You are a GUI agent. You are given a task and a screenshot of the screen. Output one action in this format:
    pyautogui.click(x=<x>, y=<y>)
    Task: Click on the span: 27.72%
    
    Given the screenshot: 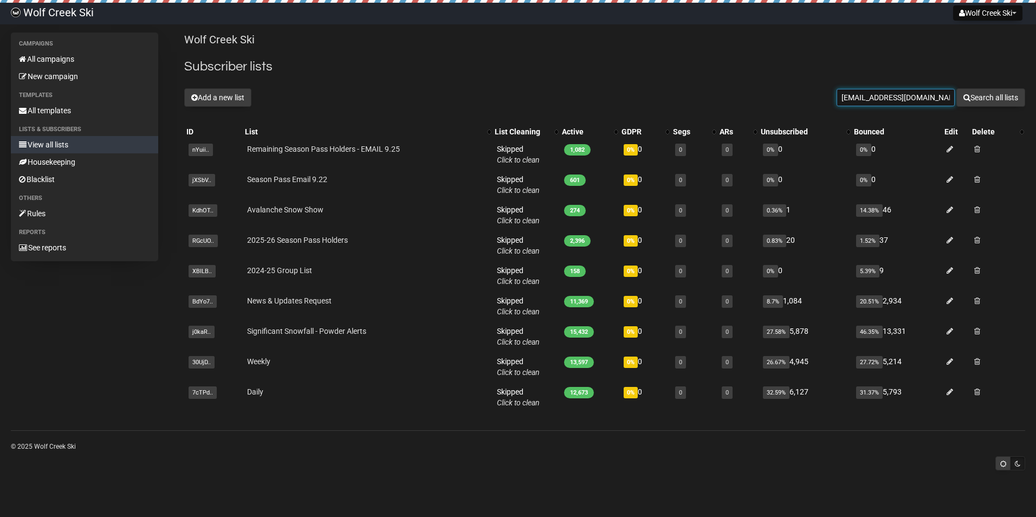 What is the action you would take?
    pyautogui.click(x=869, y=362)
    